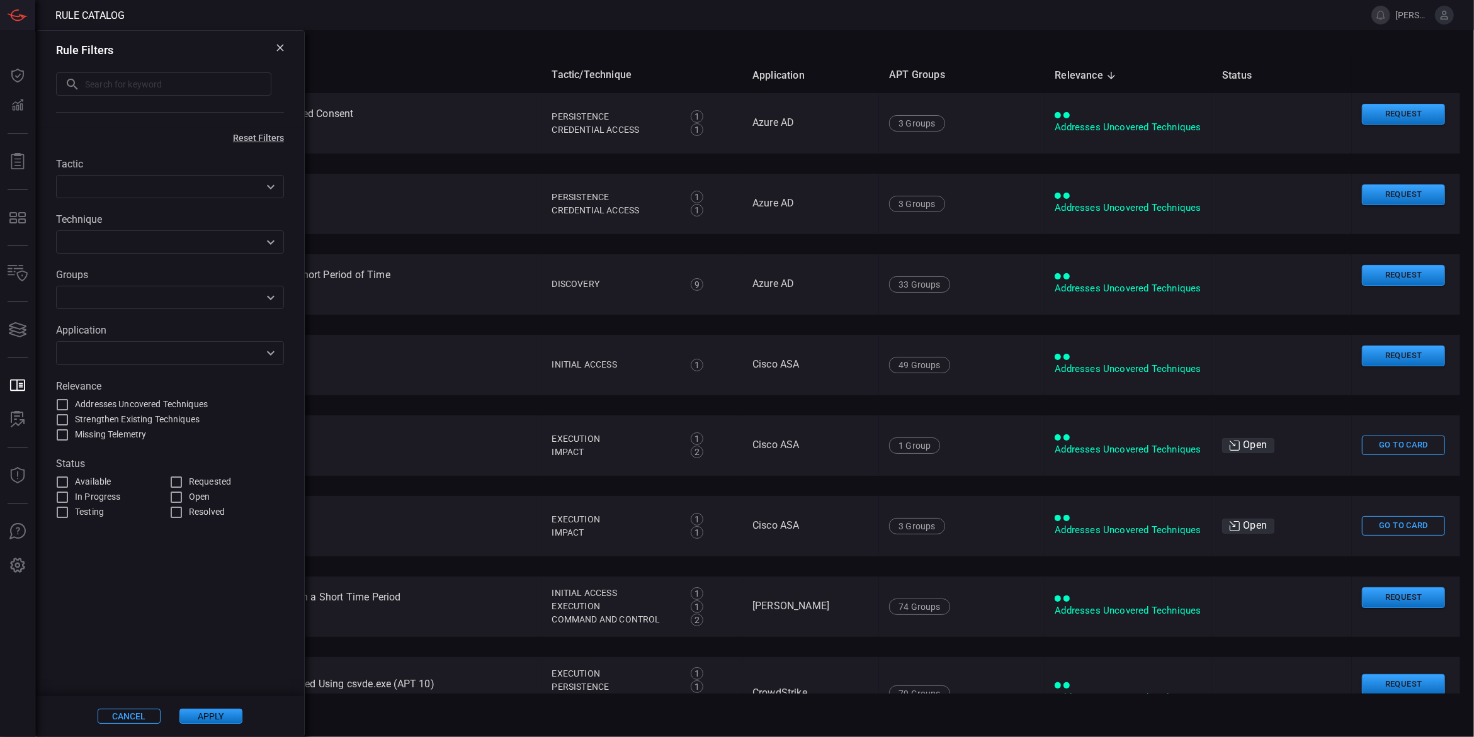 The width and height of the screenshot is (1474, 737). What do you see at coordinates (98, 497) in the screenshot?
I see `span: In Progress` at bounding box center [98, 497].